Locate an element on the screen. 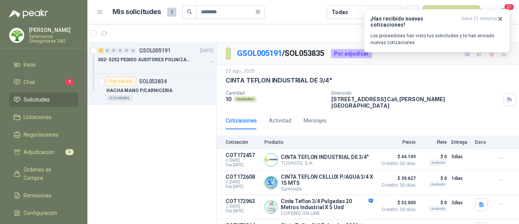 The image size is (519, 224). p: Flete is located at coordinates (434, 142).